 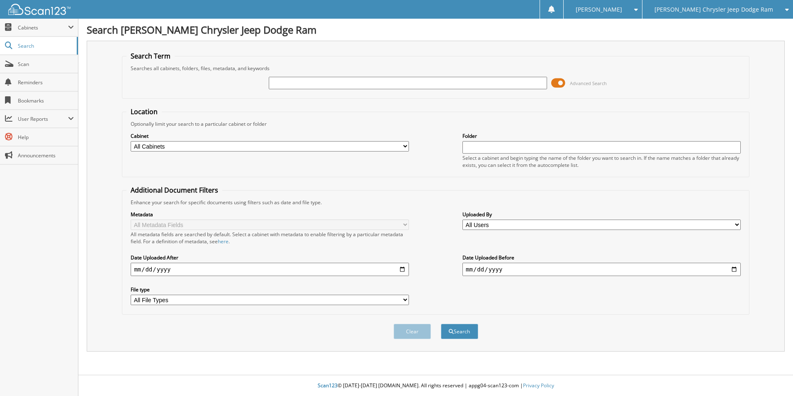 I want to click on label: Uploaded By, so click(x=602, y=214).